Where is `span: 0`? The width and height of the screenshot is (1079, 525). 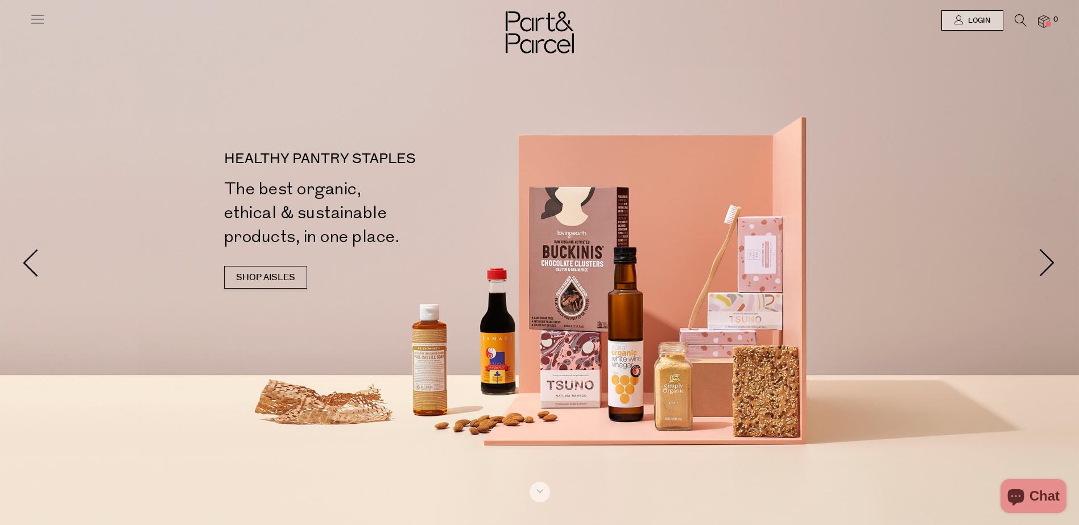 span: 0 is located at coordinates (1055, 20).